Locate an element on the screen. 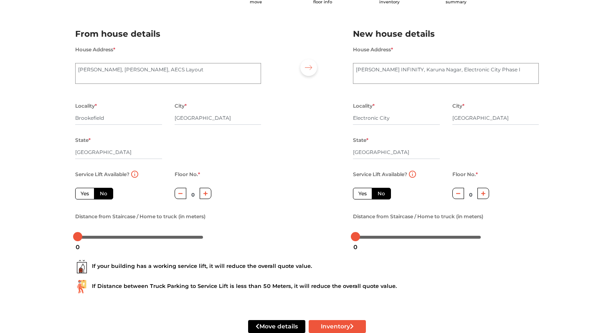  div: If Distance between Truck Parking to Service Lift is less than 50 Meters, it will reduce the over... is located at coordinates (307, 287).